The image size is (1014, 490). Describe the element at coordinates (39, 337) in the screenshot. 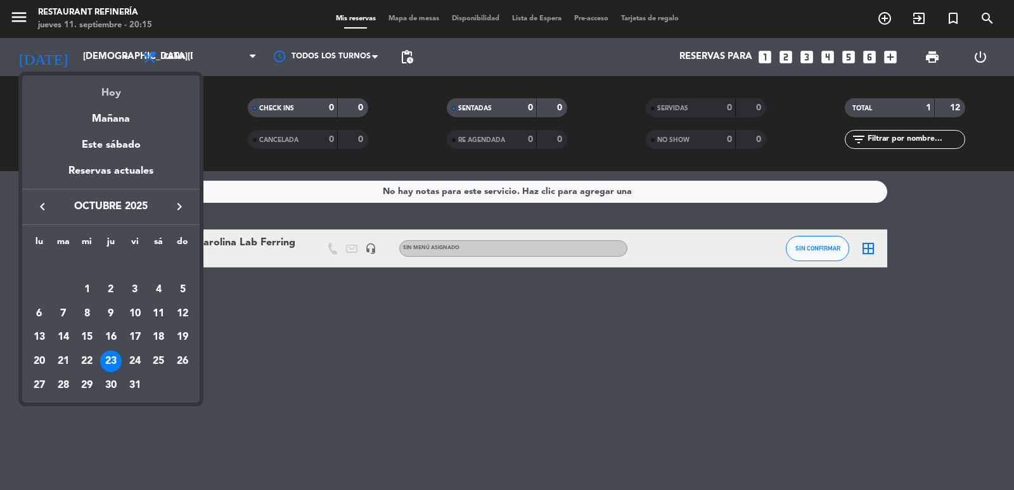

I see `td: 13 de octubre de 2025` at that location.